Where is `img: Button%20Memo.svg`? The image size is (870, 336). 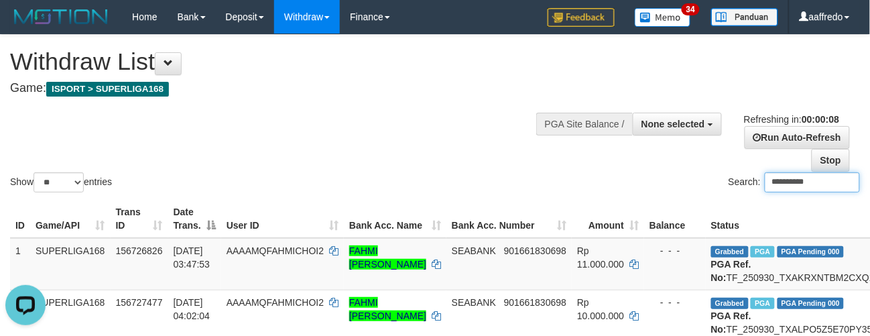
img: Button%20Memo.svg is located at coordinates (663, 17).